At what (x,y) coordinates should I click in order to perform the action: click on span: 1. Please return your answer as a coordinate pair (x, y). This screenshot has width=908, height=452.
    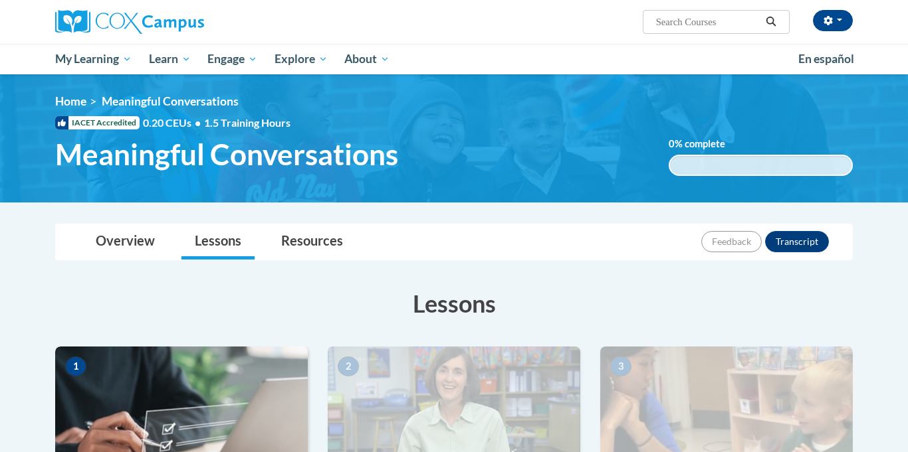
    Looking at the image, I should click on (76, 367).